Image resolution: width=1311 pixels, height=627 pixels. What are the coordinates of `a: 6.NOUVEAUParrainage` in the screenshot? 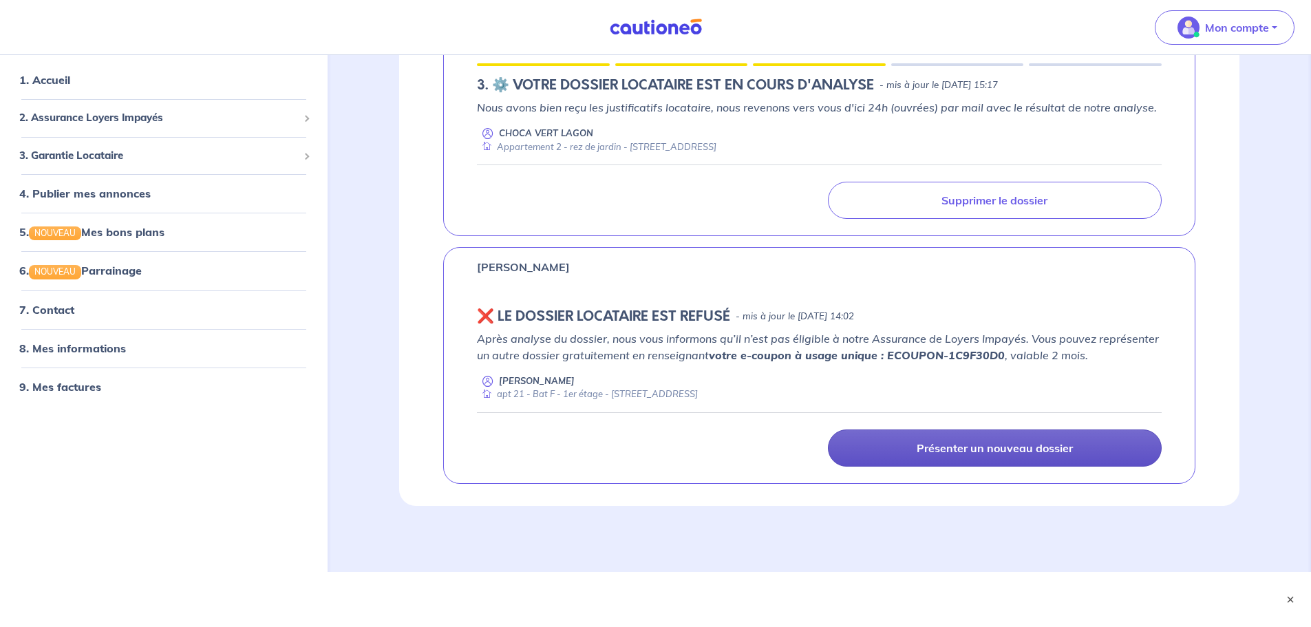 It's located at (81, 271).